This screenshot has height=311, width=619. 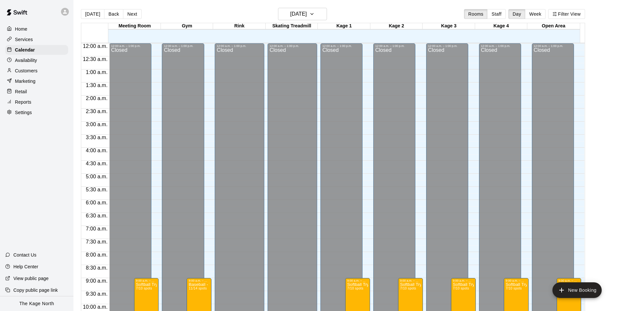 I want to click on a: Retail, so click(x=37, y=92).